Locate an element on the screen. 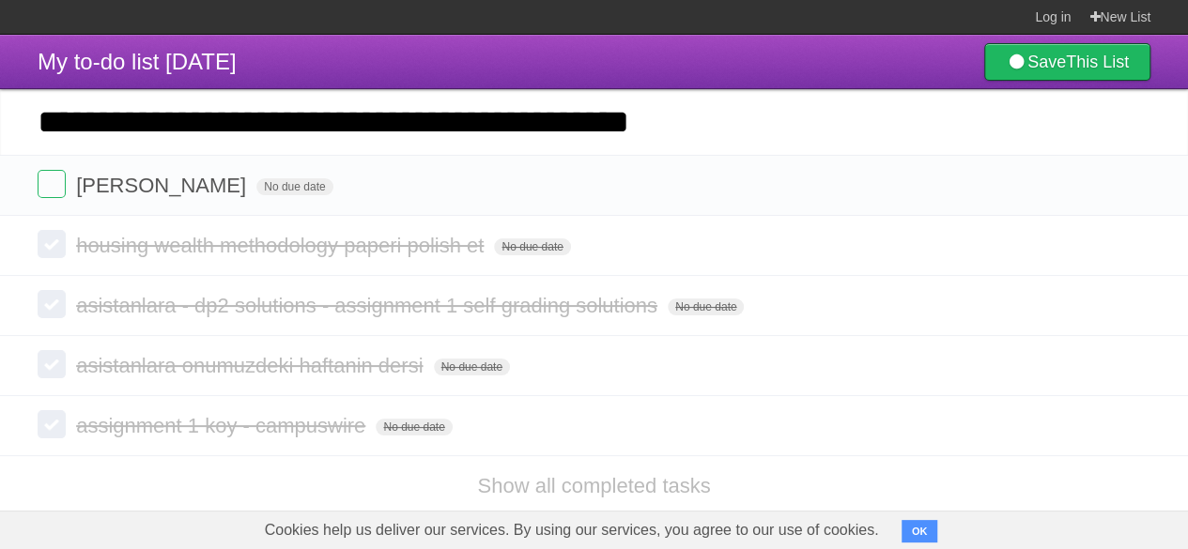  span: asistanlara - dp2 solutions - assignment 1 self grading solutions is located at coordinates (369, 305).